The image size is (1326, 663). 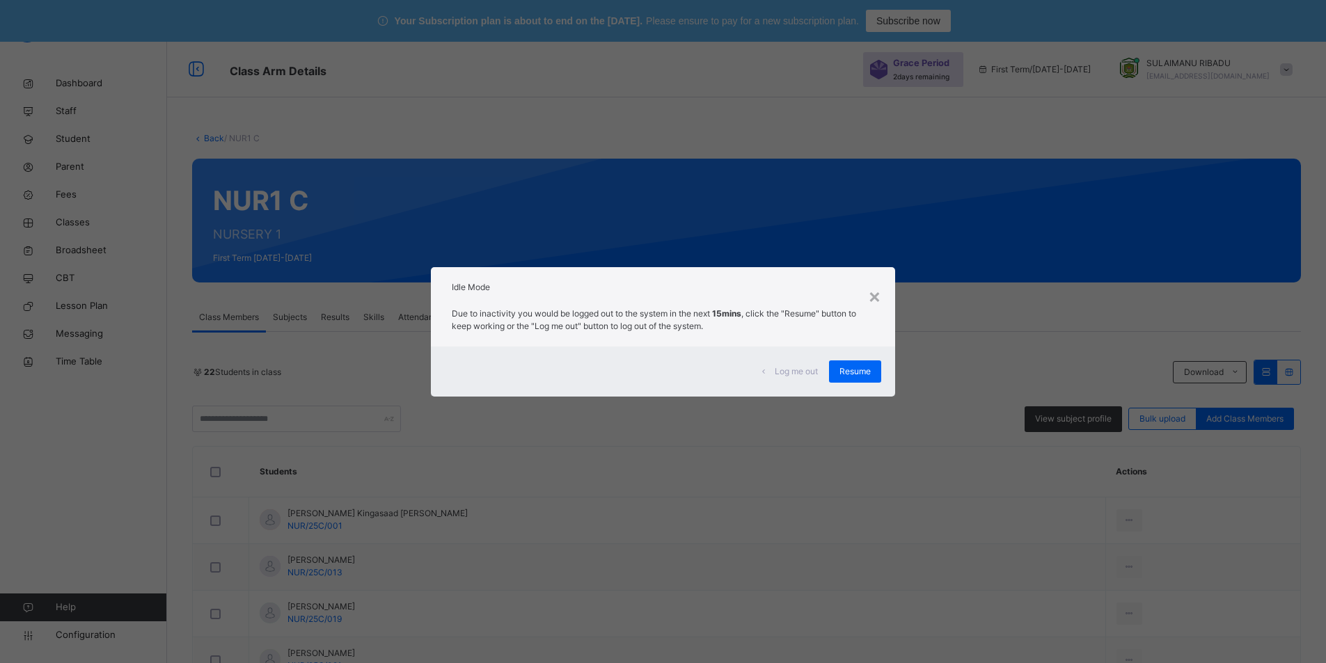 I want to click on span: Log me out, so click(x=796, y=372).